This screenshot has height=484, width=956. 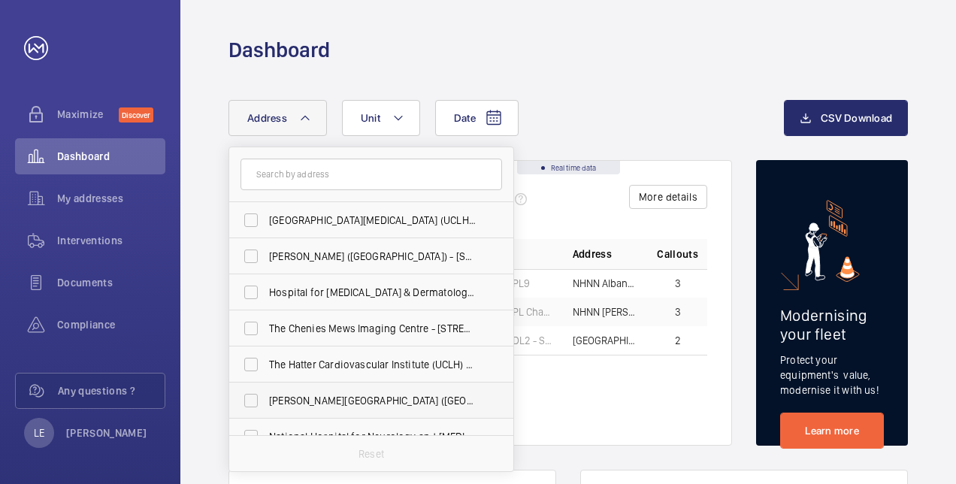 What do you see at coordinates (476, 118) in the screenshot?
I see `button: Date` at bounding box center [476, 118].